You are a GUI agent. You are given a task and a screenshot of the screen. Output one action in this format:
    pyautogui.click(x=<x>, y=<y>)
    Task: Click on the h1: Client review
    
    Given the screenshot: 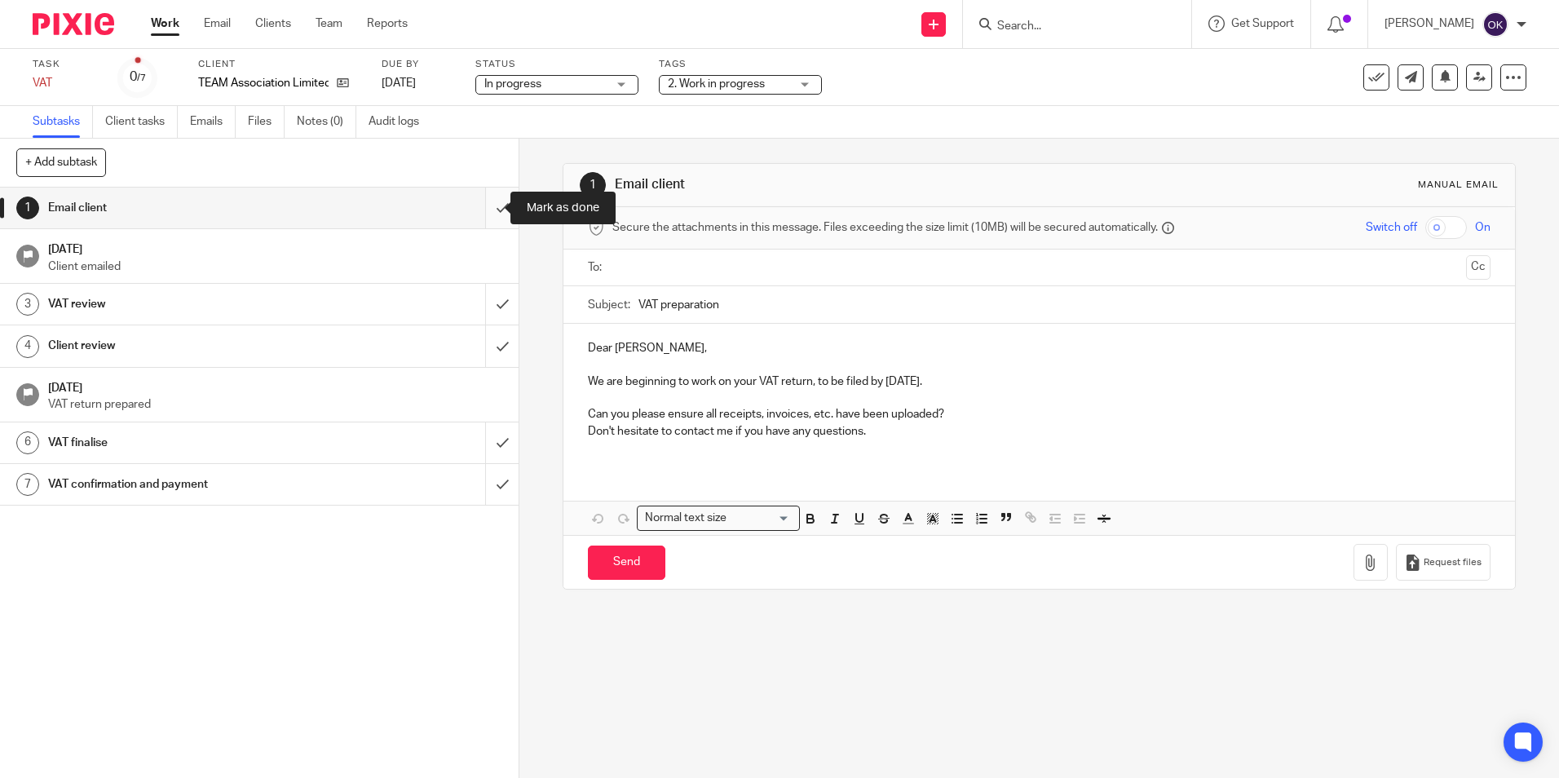 What is the action you would take?
    pyautogui.click(x=188, y=346)
    